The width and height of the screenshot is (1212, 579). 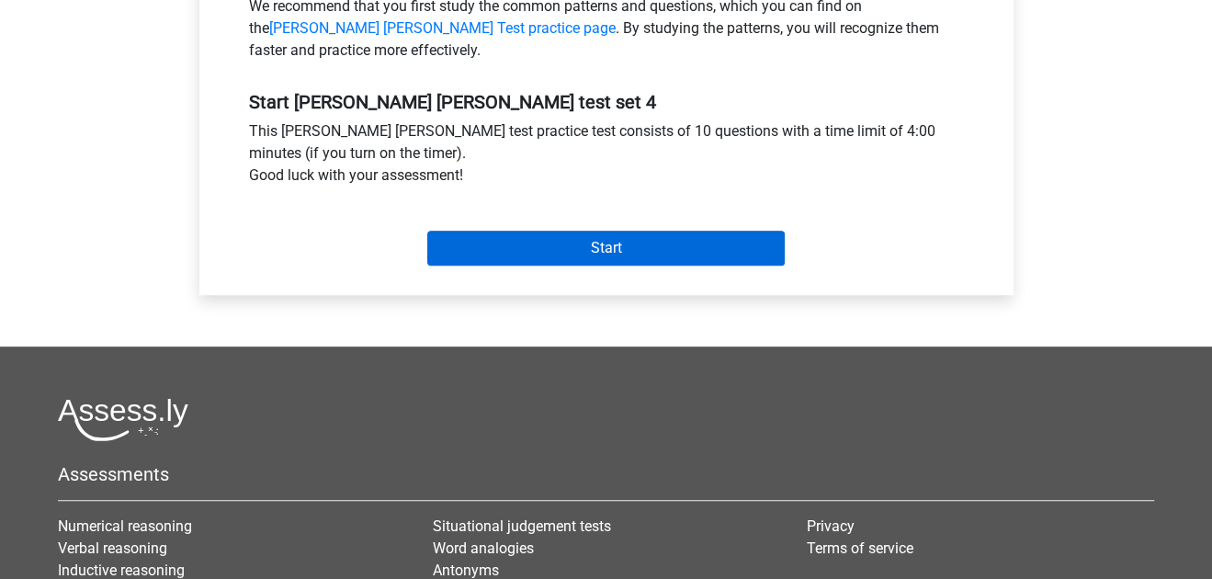 I want to click on a: Situational judgement tests, so click(x=522, y=526).